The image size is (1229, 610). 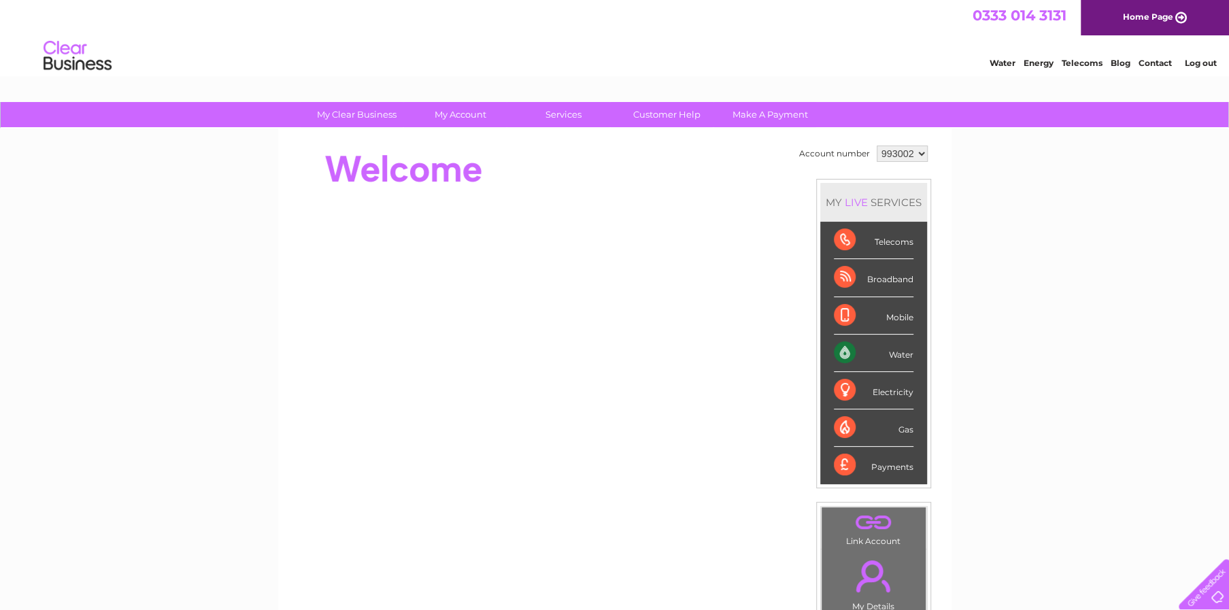 I want to click on div: Water, so click(x=873, y=353).